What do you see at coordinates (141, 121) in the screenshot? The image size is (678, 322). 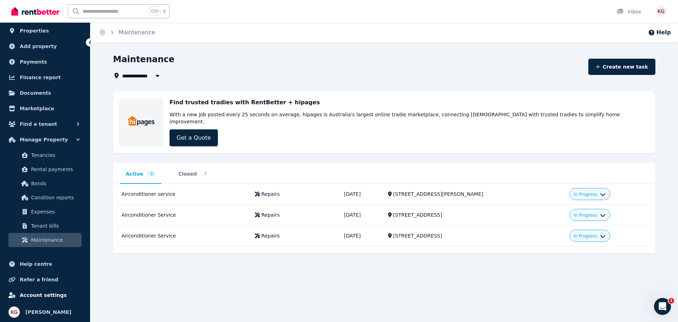 I see `img: Trades & Maintenance` at bounding box center [141, 121].